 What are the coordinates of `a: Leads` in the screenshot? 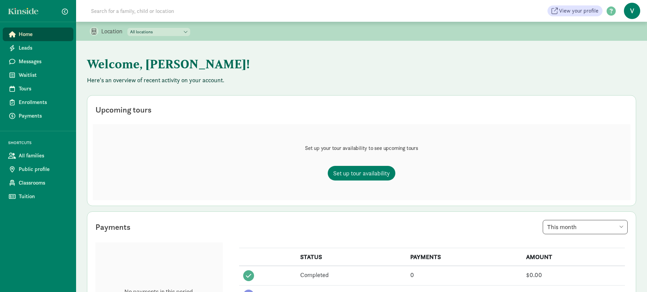 It's located at (38, 48).